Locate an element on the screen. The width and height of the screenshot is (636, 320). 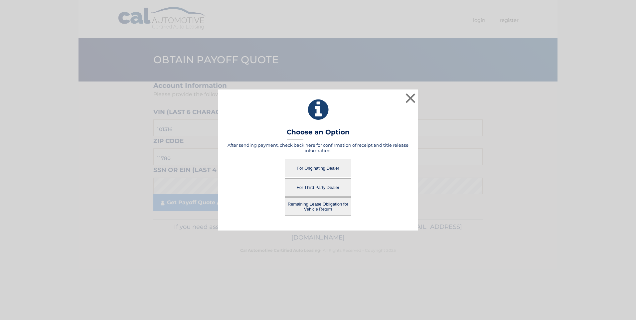
button: For Third Party Dealer is located at coordinates (318, 187).